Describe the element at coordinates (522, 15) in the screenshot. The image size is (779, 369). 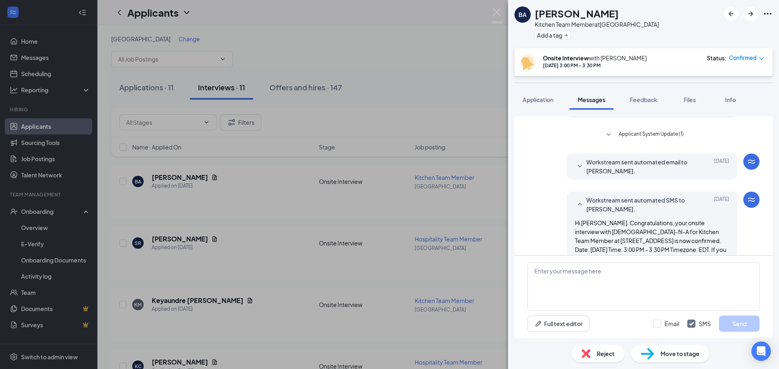
I see `div: BA` at that location.